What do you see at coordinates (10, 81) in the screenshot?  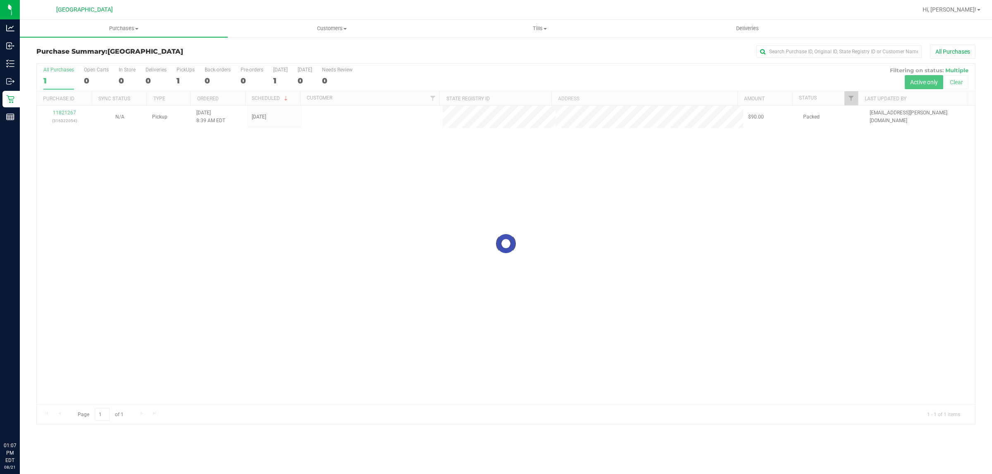 I see `inline-svg: Outbound` at bounding box center [10, 81].